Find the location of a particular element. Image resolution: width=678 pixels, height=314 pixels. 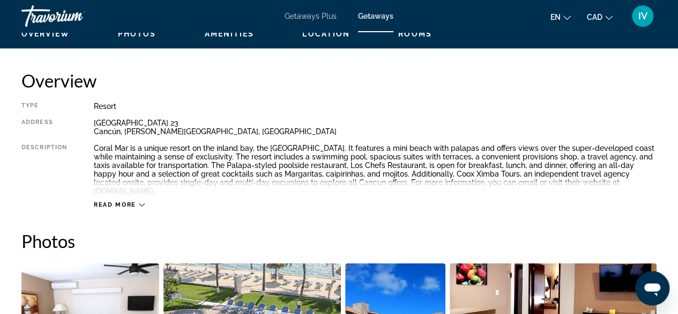

h2: Photos is located at coordinates (339, 241).